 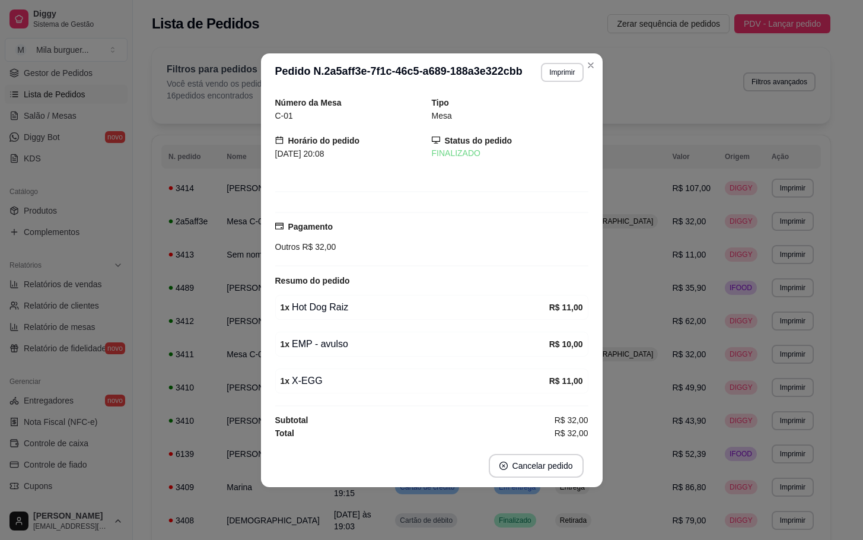 What do you see at coordinates (399, 72) in the screenshot?
I see `h3: Pedido N. 2a5aff3e-7f1c-46c5-a689-188a3e322cbb` at bounding box center [399, 72].